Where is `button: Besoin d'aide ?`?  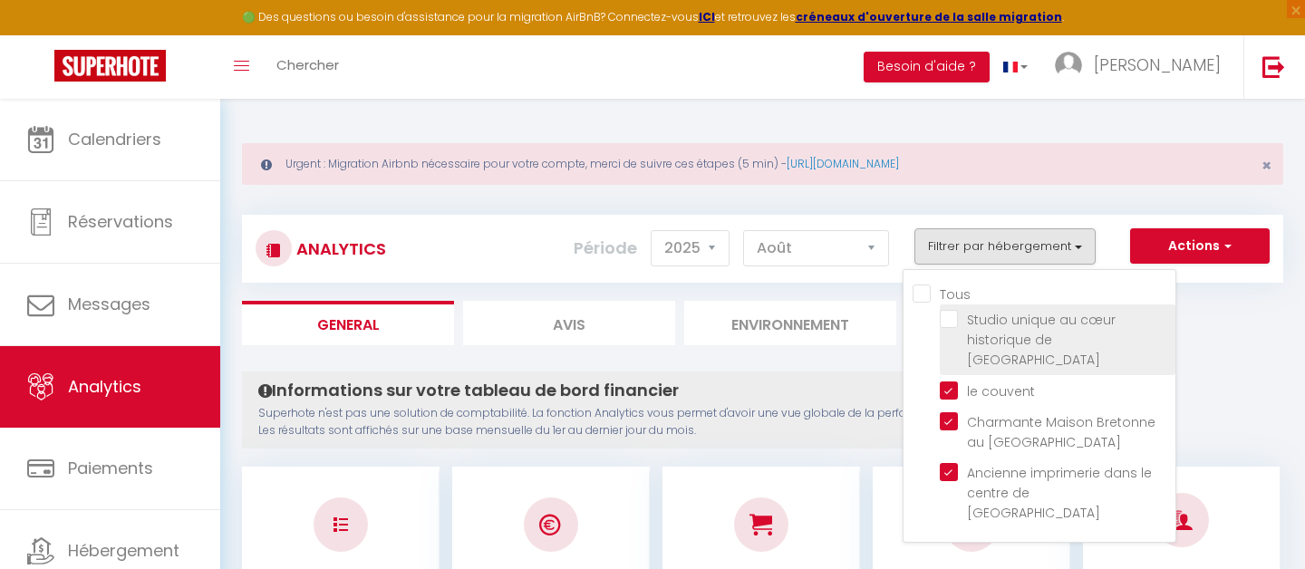
button: Besoin d'aide ? is located at coordinates (926, 67).